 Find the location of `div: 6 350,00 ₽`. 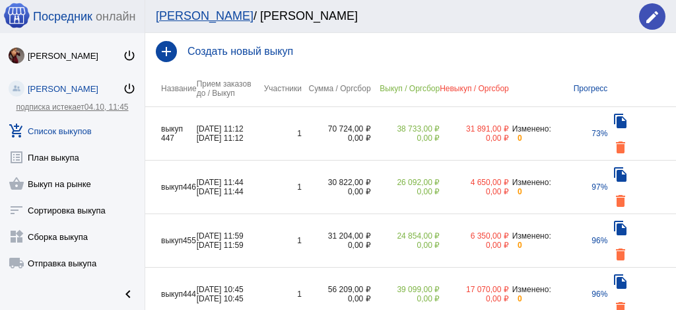

div: 6 350,00 ₽ is located at coordinates (474, 236).